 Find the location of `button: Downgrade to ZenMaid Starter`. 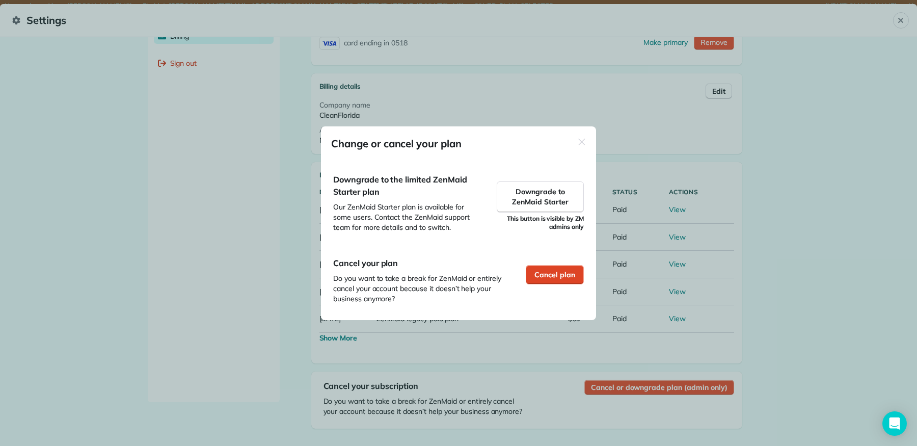

button: Downgrade to ZenMaid Starter is located at coordinates (540, 197).